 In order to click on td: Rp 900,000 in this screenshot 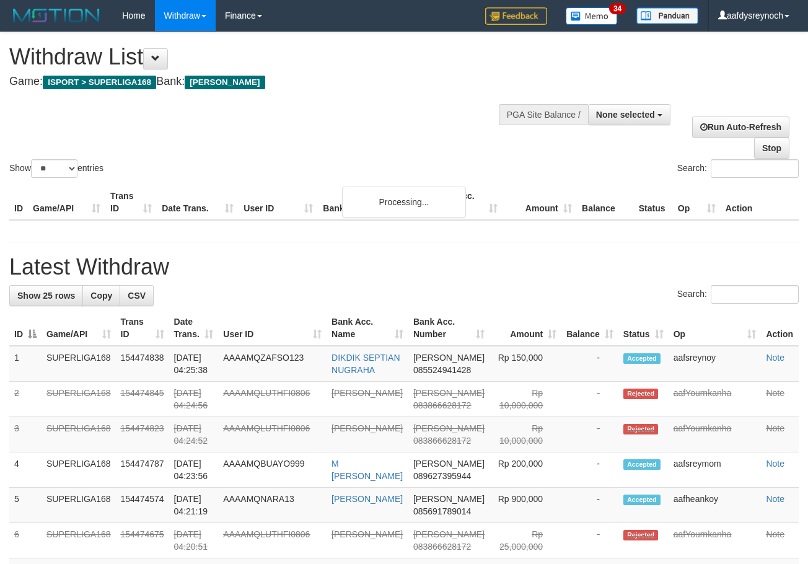, I will do `click(525, 505)`.